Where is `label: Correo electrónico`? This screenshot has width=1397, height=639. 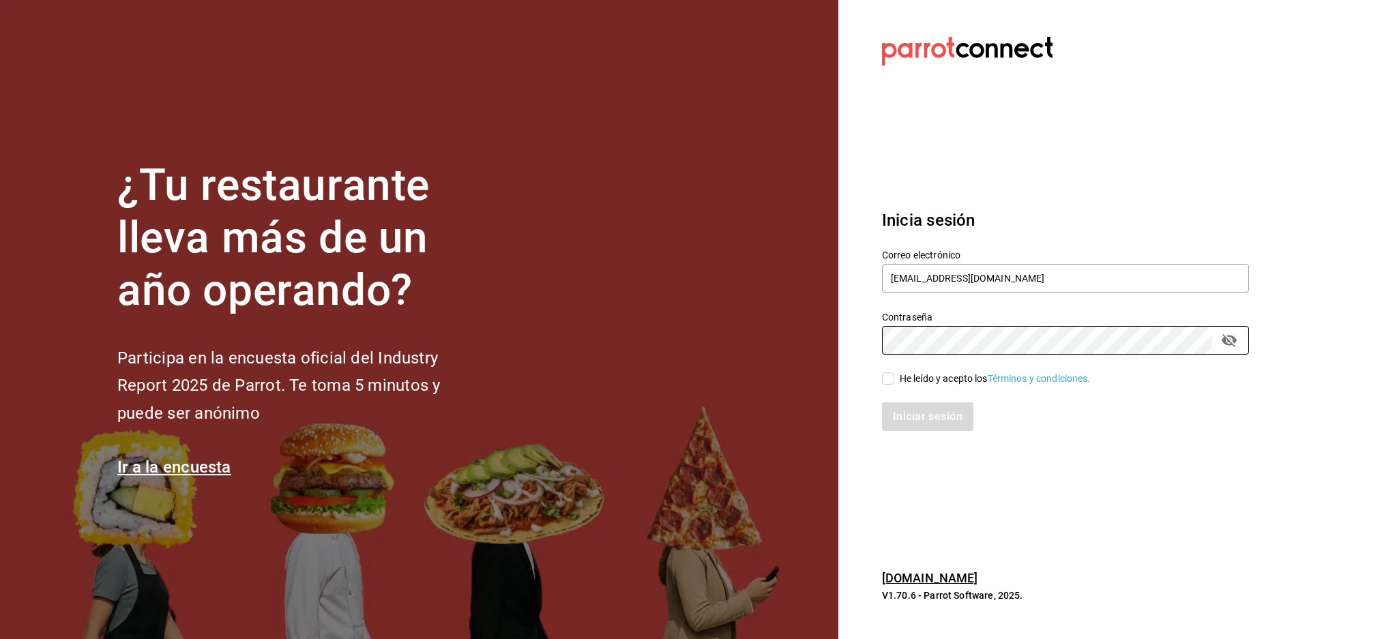 label: Correo electrónico is located at coordinates (1065, 255).